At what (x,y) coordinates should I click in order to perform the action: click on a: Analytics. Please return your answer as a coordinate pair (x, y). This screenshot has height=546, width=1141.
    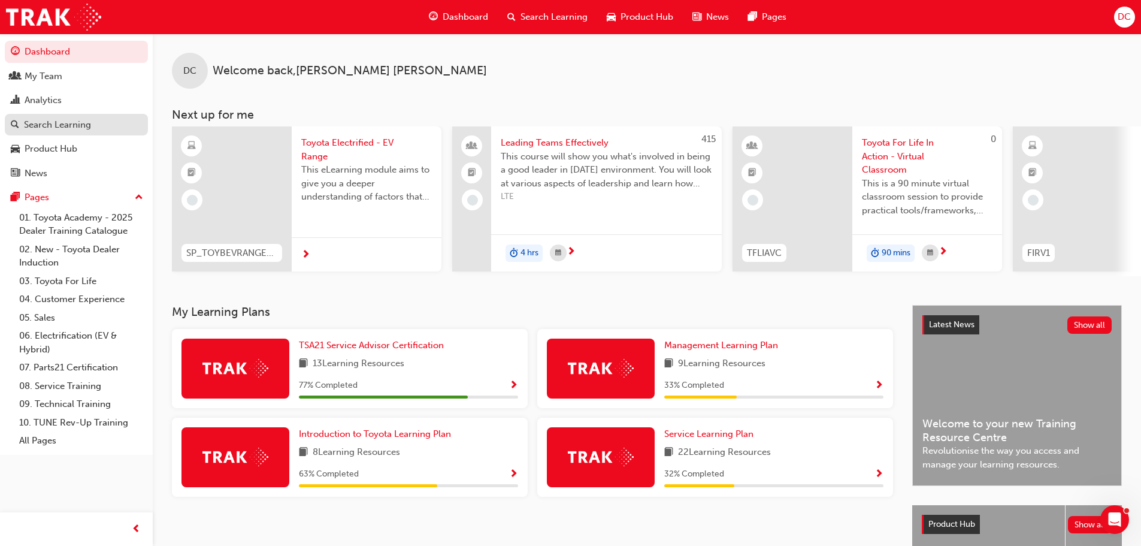
    Looking at the image, I should click on (76, 100).